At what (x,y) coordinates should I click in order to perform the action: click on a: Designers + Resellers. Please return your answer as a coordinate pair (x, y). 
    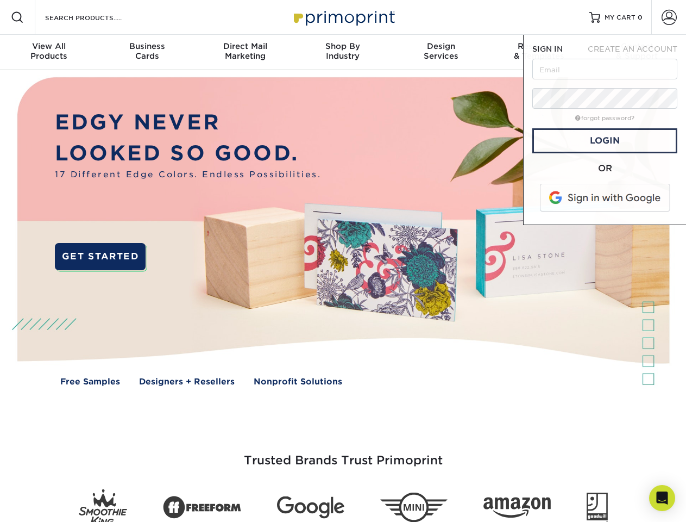
    Looking at the image, I should click on (187, 381).